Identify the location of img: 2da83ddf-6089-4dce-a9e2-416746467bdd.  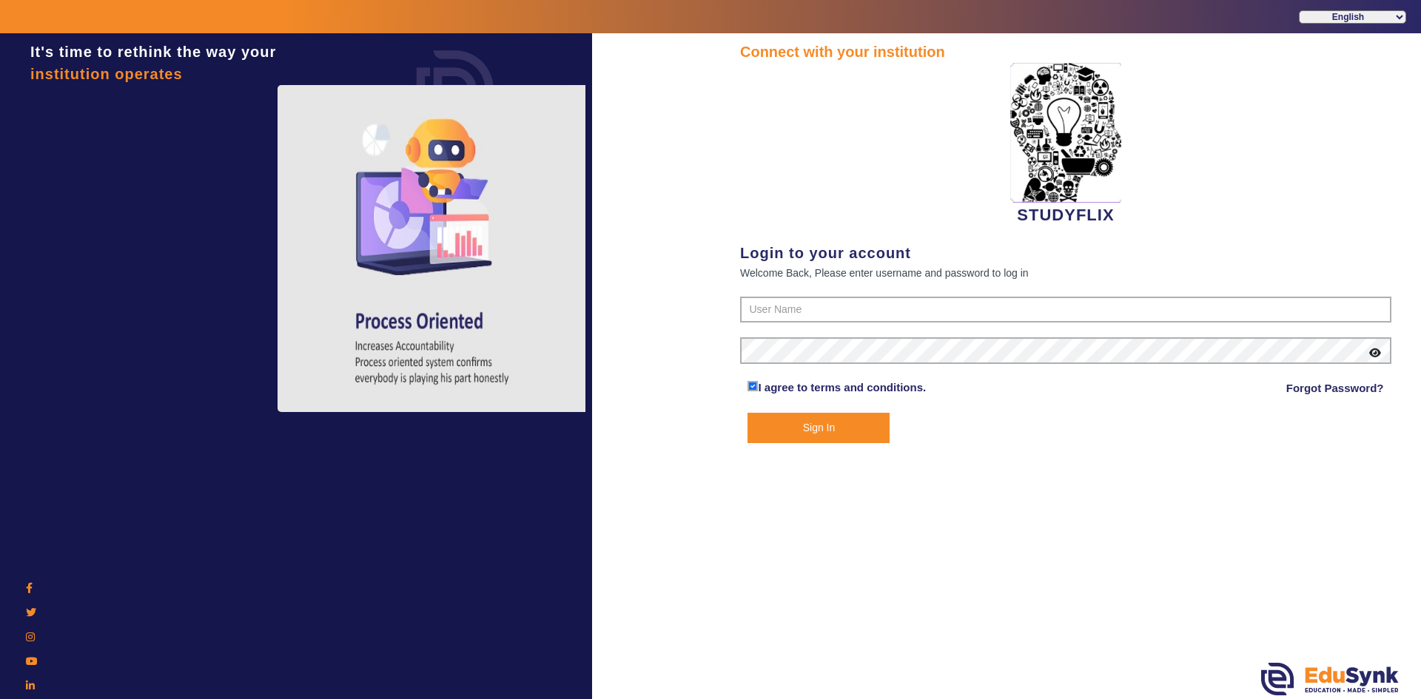
(1066, 132).